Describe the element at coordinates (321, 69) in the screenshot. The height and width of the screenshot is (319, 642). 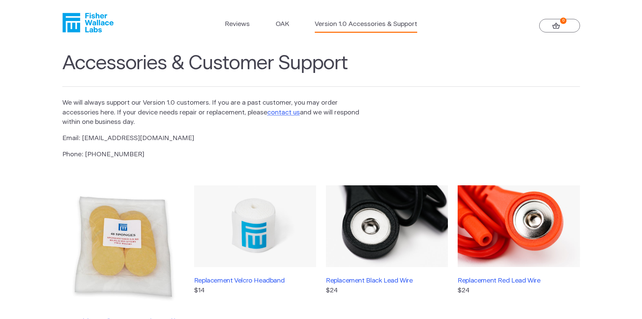
I see `h1: Accessories & Customer Support` at that location.